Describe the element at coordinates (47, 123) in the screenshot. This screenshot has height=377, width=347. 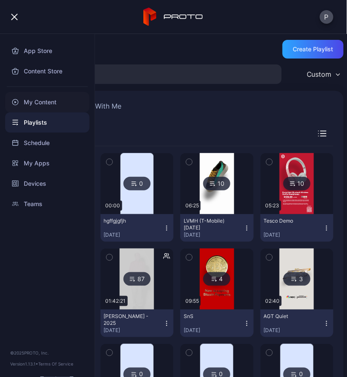
I see `a: Playlists` at that location.